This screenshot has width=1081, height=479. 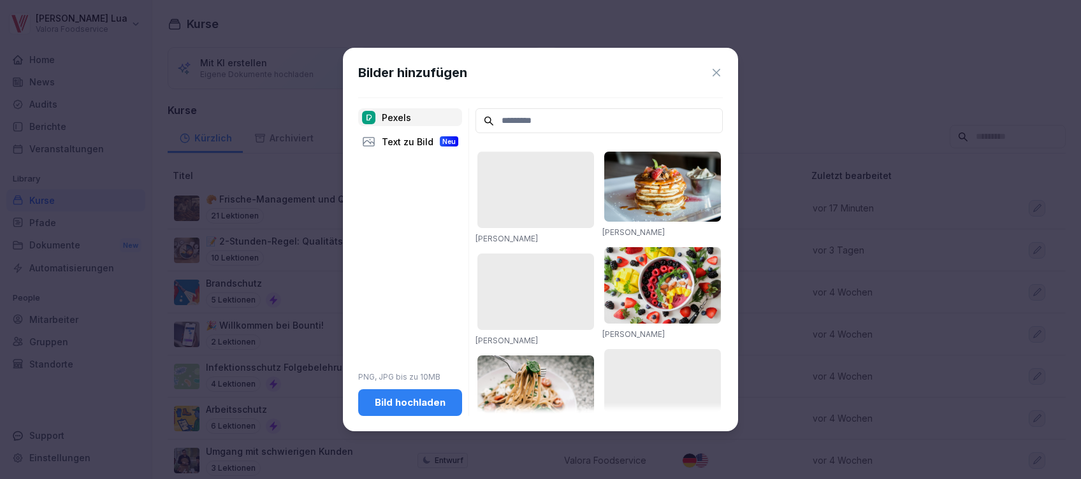 What do you see at coordinates (410, 403) in the screenshot?
I see `div: Bild hochladen` at bounding box center [410, 403].